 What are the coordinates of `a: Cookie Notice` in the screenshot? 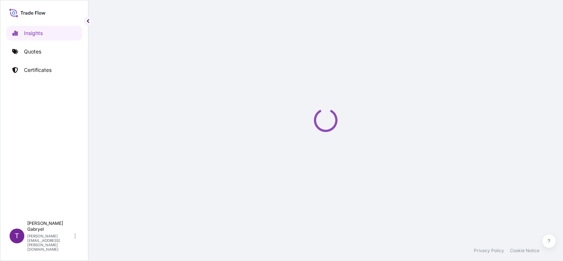 It's located at (525, 251).